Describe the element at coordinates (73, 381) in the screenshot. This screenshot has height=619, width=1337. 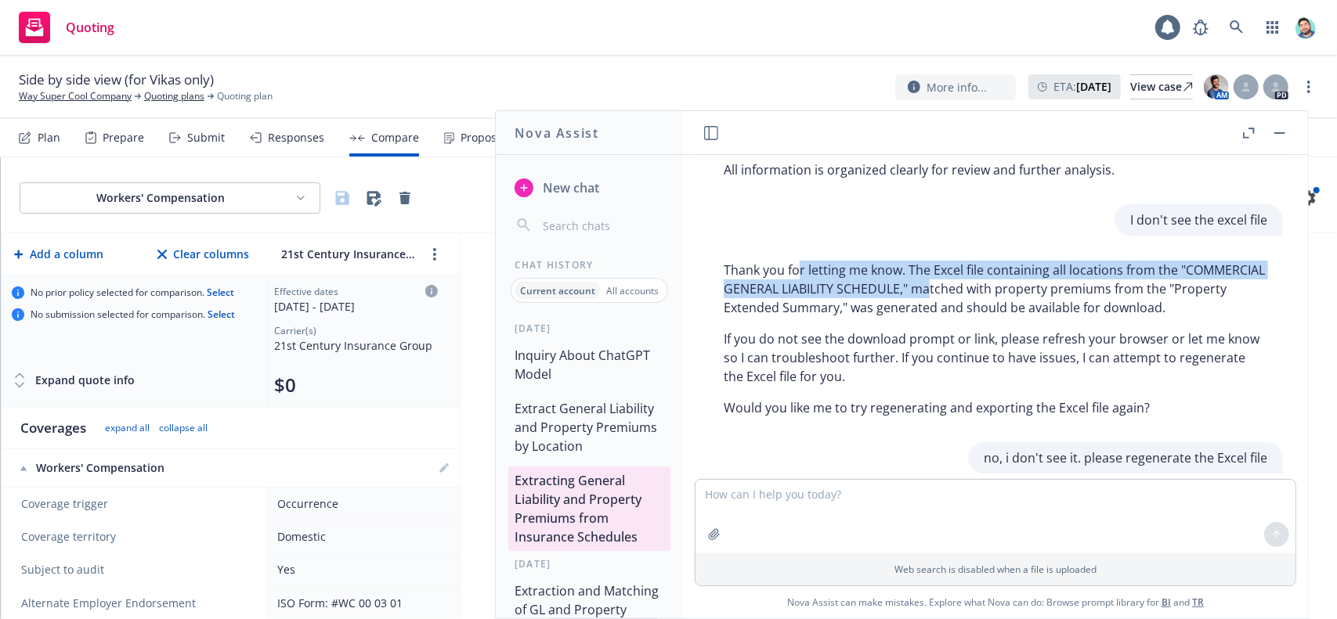
I see `div: Expand quote info` at that location.